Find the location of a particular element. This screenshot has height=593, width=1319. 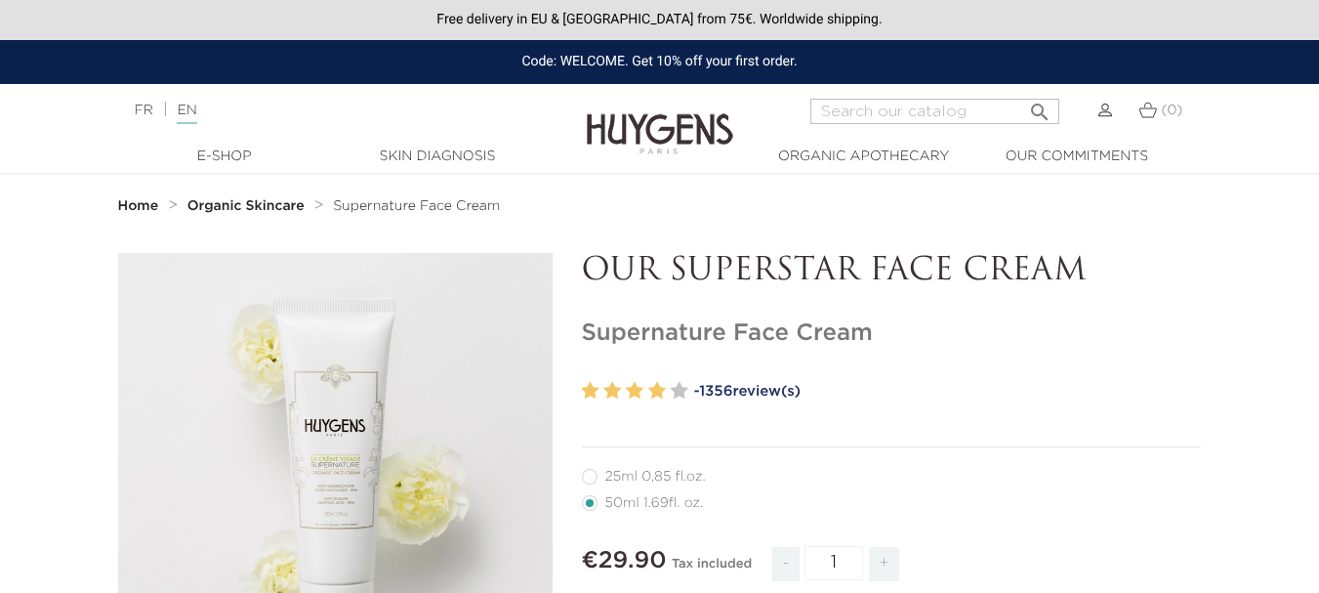

label: 25ml 0,85 fl.oz. is located at coordinates (655, 476).